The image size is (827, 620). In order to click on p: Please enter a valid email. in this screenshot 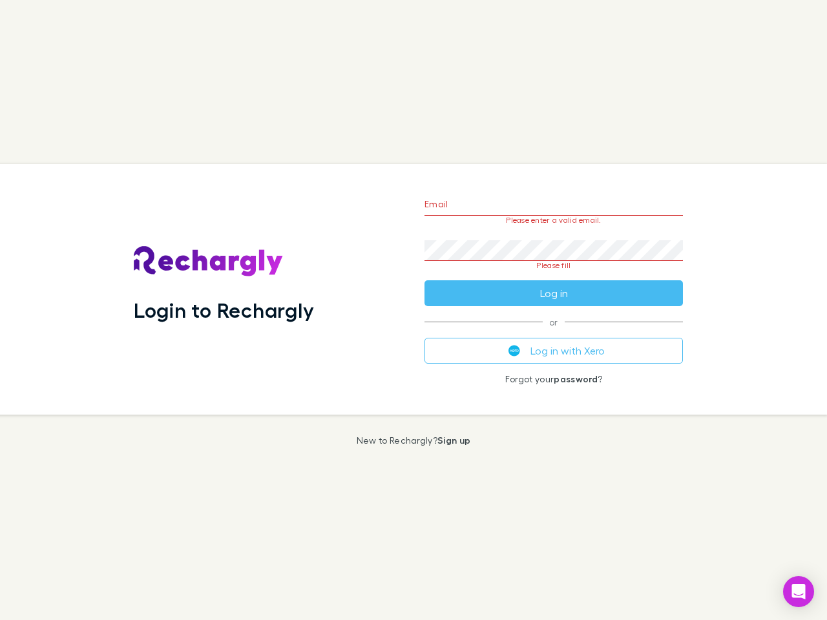, I will do `click(554, 220)`.